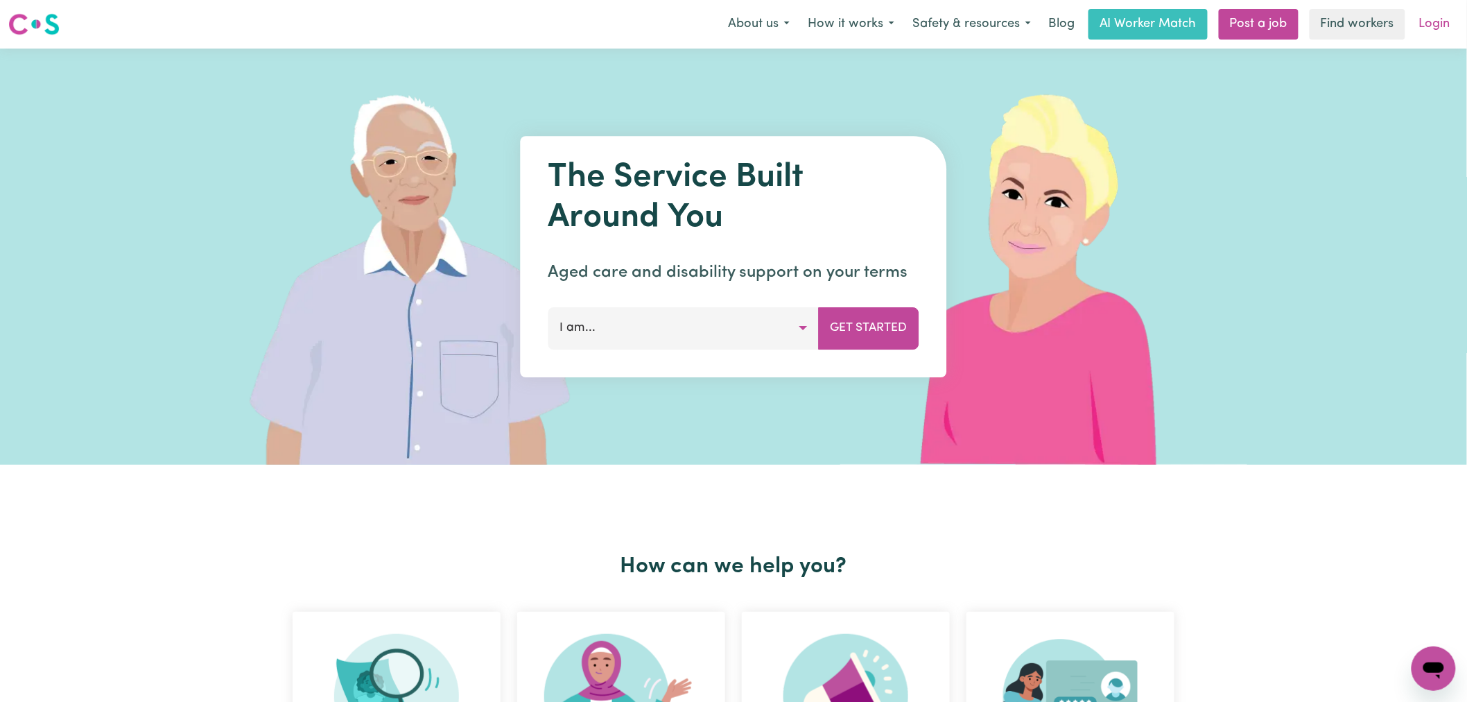 Image resolution: width=1467 pixels, height=702 pixels. I want to click on button: Safety & resources, so click(971, 24).